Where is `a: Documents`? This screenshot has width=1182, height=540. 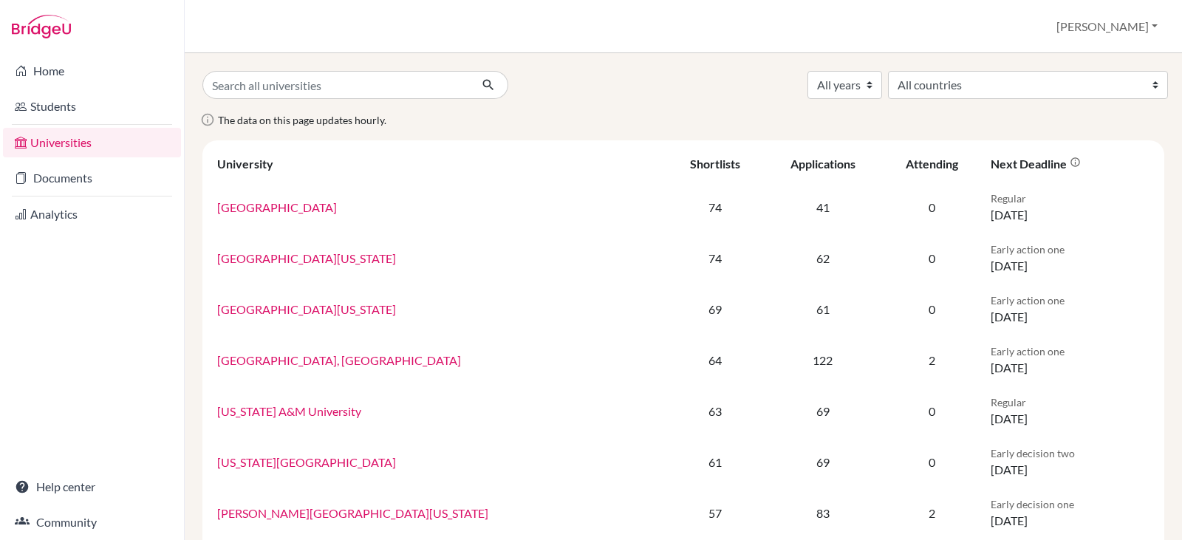 a: Documents is located at coordinates (92, 178).